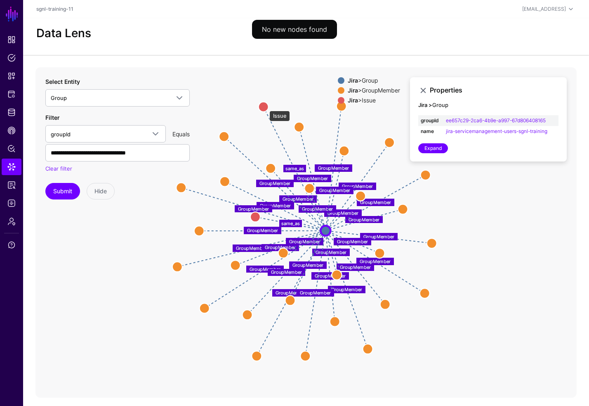 The height and width of the screenshot is (406, 589). What do you see at coordinates (431, 131) in the screenshot?
I see `strong: name` at bounding box center [431, 131].